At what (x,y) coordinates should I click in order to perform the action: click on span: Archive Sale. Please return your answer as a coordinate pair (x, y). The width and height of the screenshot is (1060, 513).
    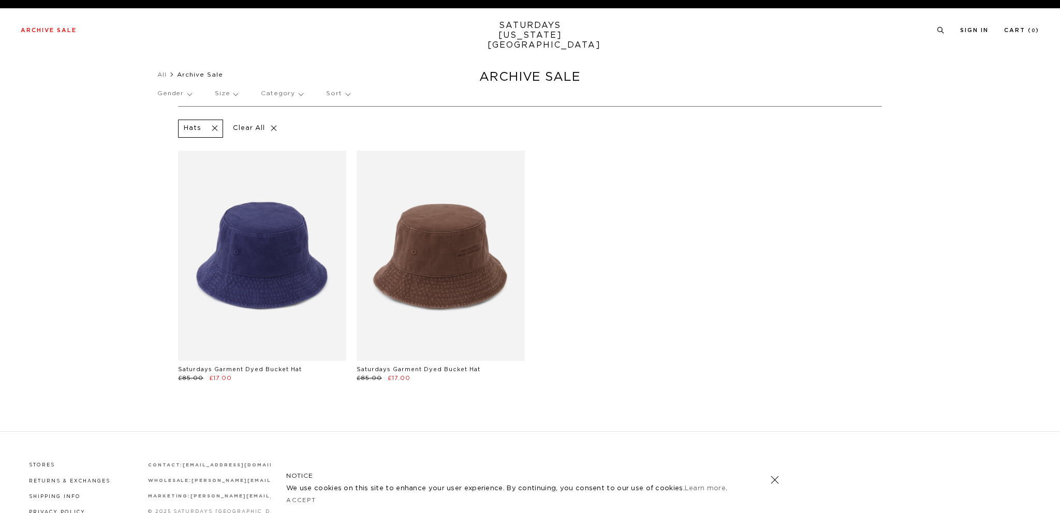
    Looking at the image, I should click on (200, 75).